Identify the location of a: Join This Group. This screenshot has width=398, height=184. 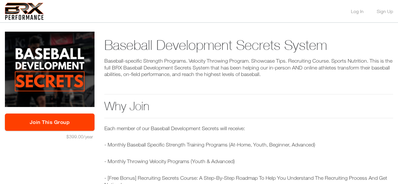
(50, 122).